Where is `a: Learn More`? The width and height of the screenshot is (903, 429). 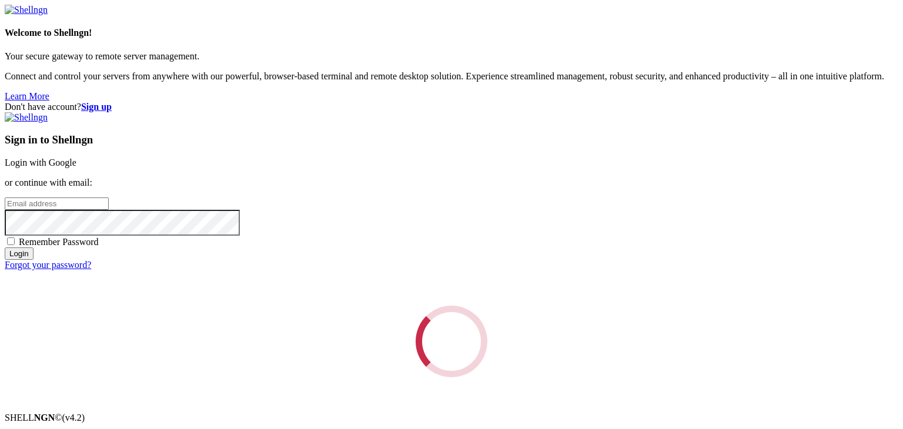
a: Learn More is located at coordinates (27, 96).